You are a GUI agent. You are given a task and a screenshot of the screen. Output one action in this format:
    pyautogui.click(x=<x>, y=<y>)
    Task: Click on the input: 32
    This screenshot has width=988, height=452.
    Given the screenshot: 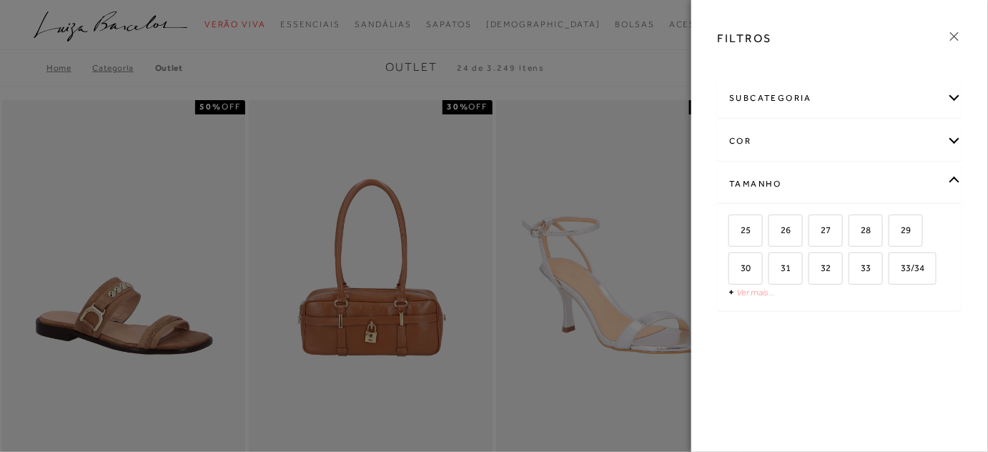 What is the action you would take?
    pyautogui.click(x=814, y=270)
    